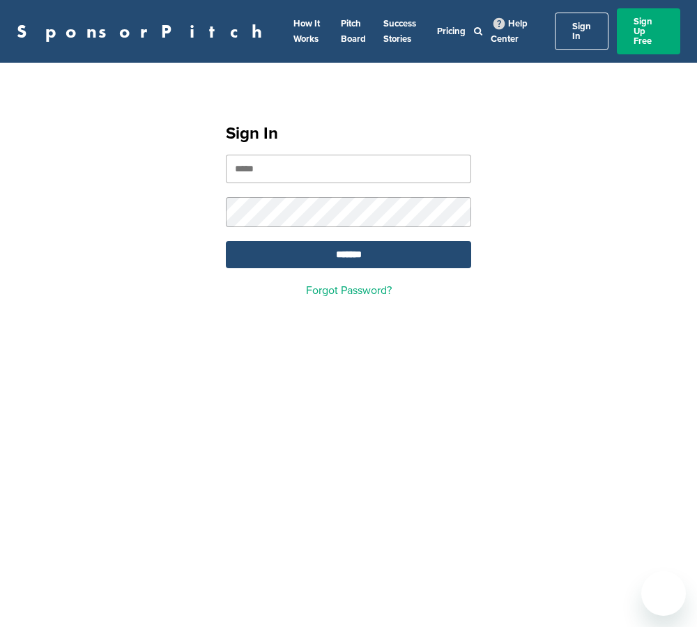 The height and width of the screenshot is (627, 697). Describe the element at coordinates (399, 31) in the screenshot. I see `a: Success Stories` at that location.